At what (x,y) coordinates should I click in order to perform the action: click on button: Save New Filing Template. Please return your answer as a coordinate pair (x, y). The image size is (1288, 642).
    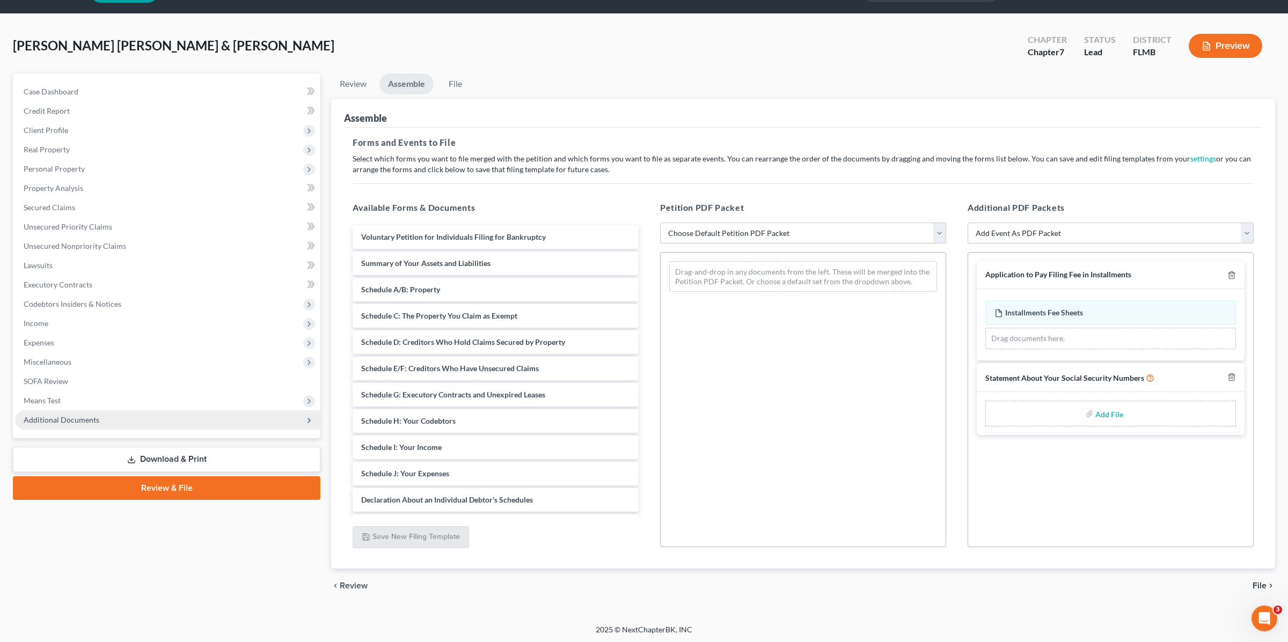
    Looking at the image, I should click on (410, 538).